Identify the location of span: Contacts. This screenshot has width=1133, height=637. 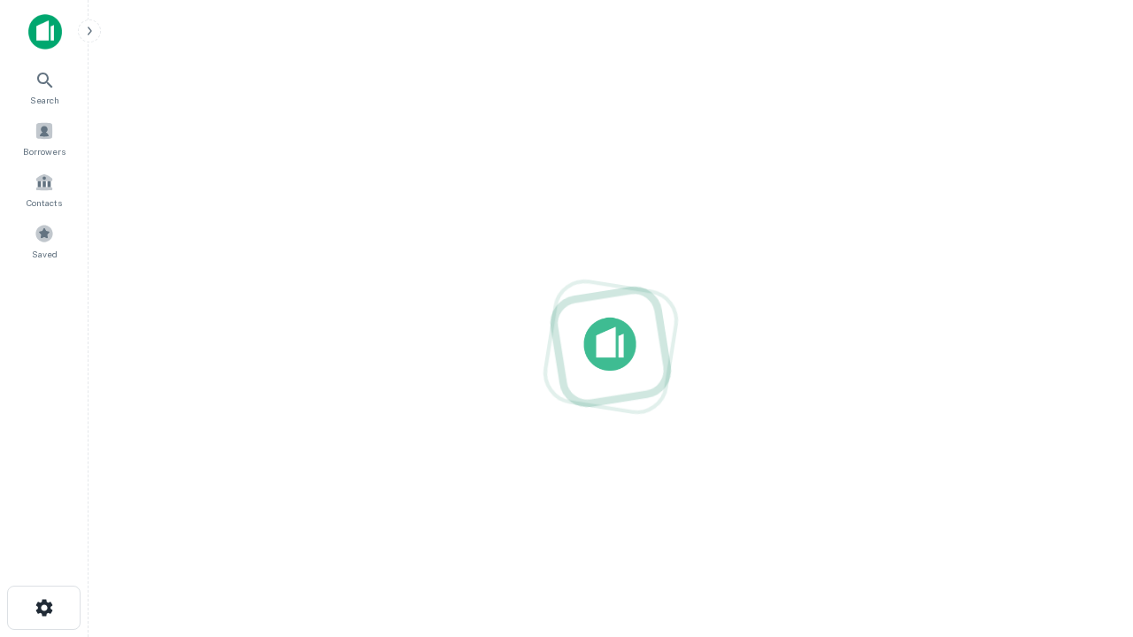
(44, 203).